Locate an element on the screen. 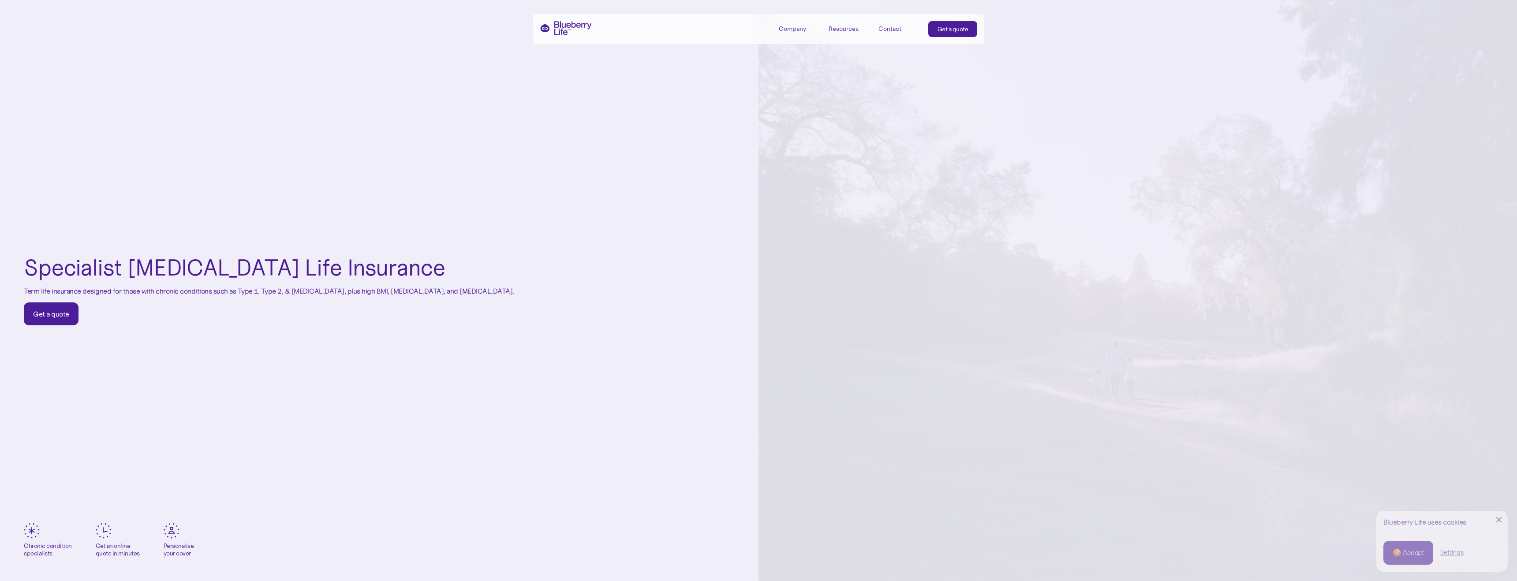 This screenshot has height=581, width=1517. a: home is located at coordinates (566, 28).